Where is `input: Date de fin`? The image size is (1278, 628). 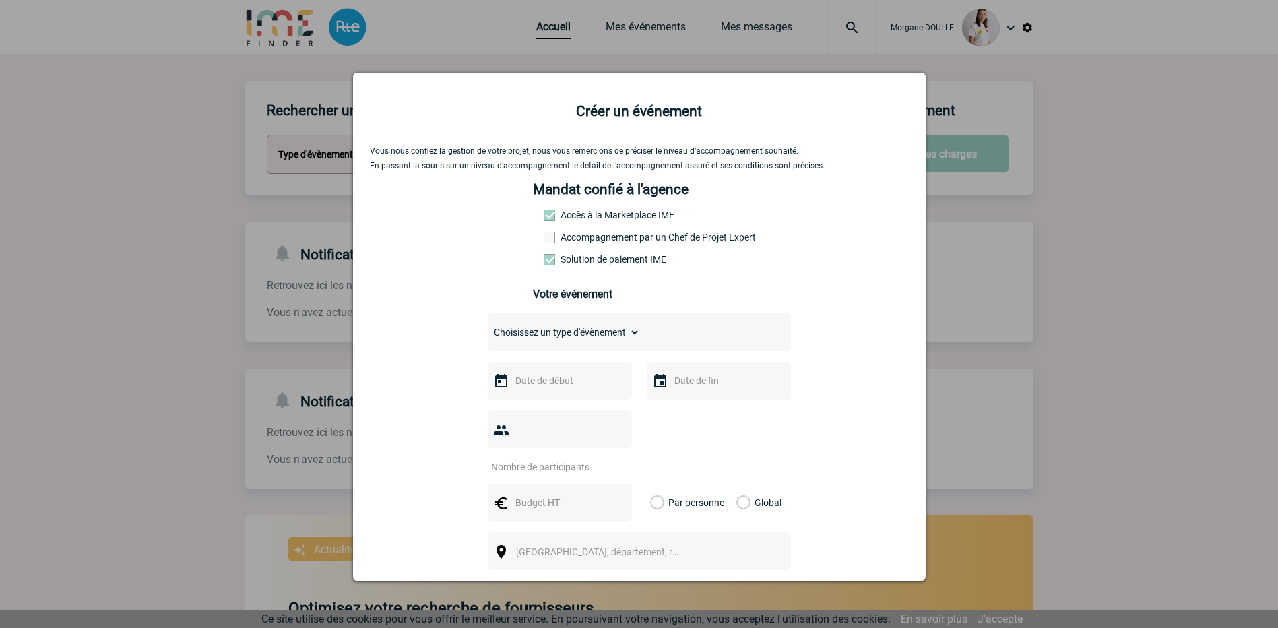
input: Date de fin is located at coordinates (717, 381).